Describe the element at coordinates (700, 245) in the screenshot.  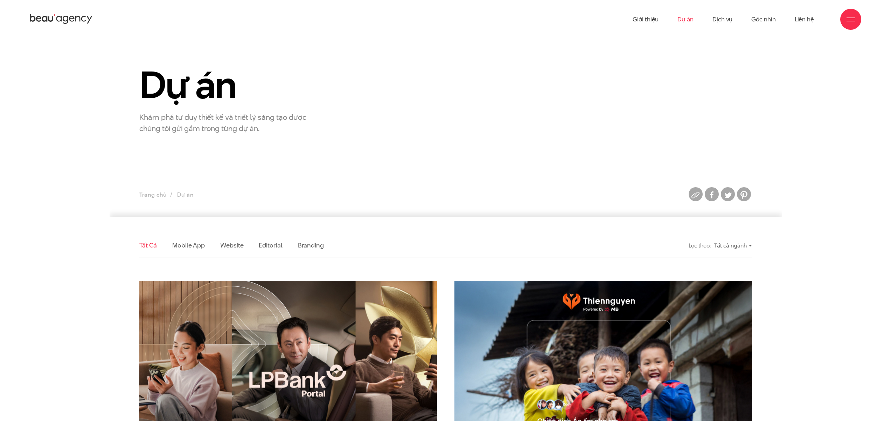
I see `div: Lọc theo:` at that location.